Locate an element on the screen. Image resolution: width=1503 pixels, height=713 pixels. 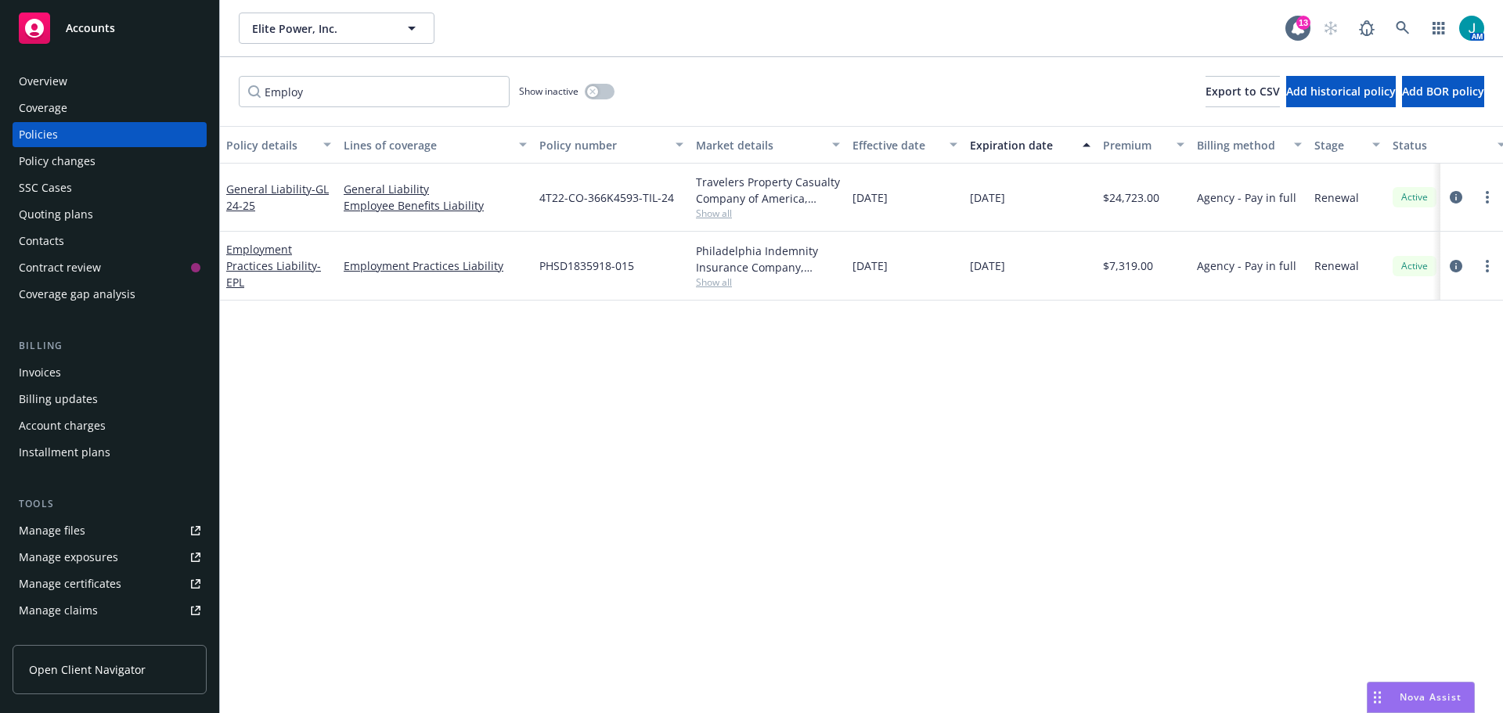
a: Manage certificates is located at coordinates (110, 584).